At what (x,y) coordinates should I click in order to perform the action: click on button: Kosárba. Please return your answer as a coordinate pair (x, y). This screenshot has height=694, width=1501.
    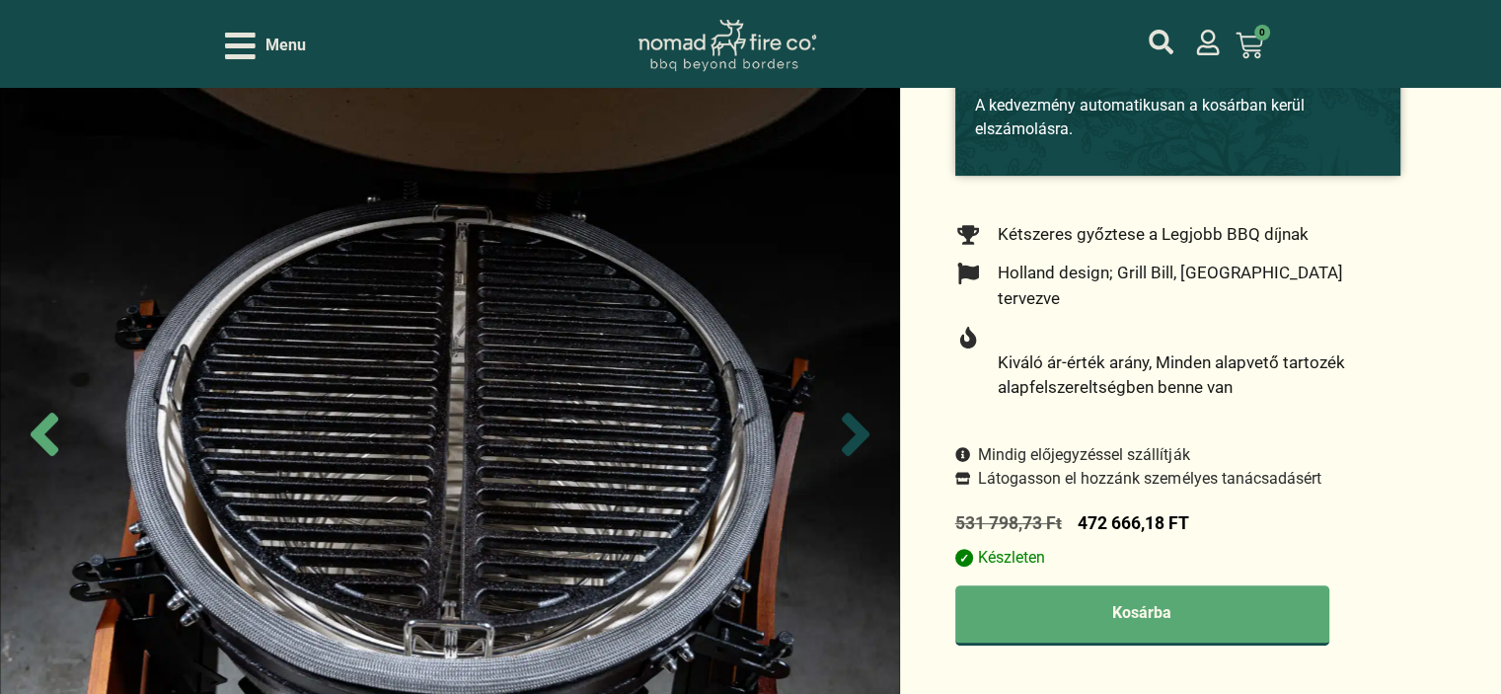
    Looking at the image, I should click on (1142, 615).